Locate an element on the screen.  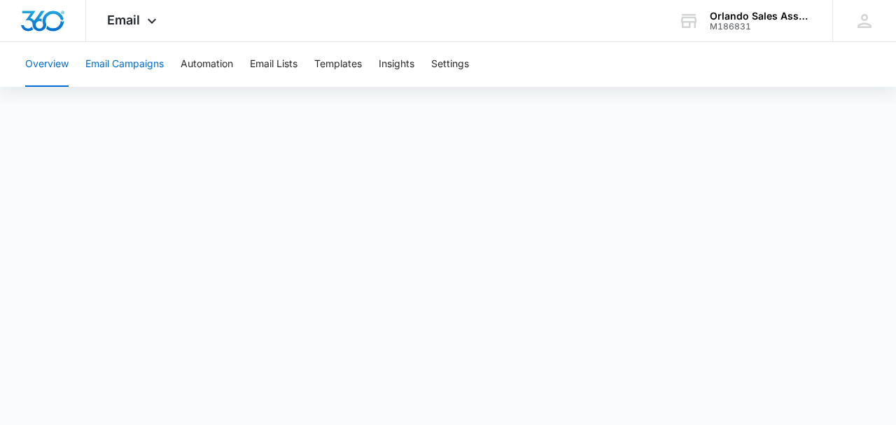
button: Settings is located at coordinates (450, 64).